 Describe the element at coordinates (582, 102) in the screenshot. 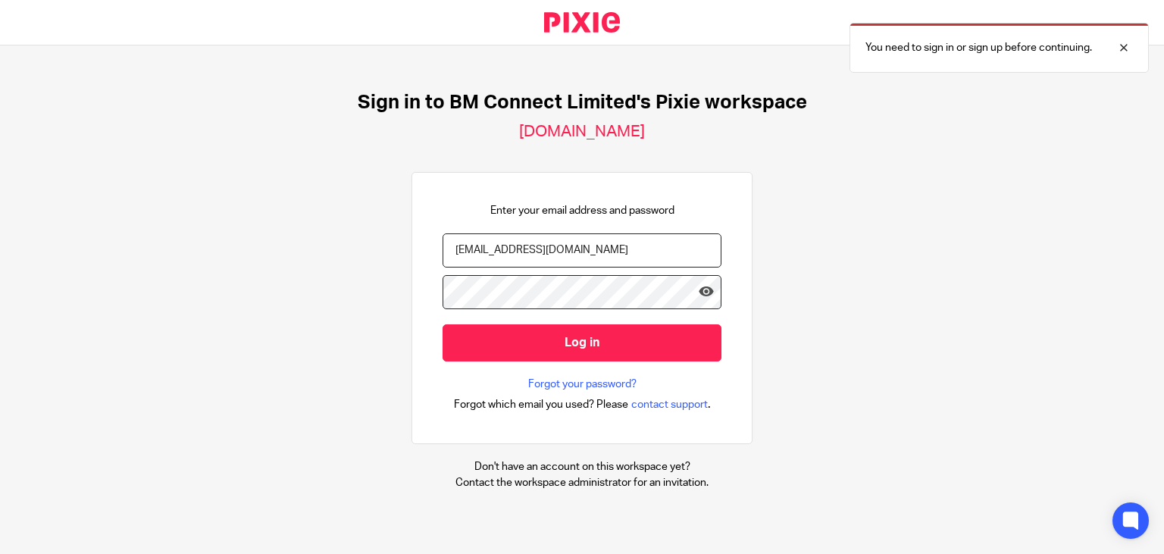

I see `h1: Sign in to BM Connect Limited's Pixie workspace` at that location.